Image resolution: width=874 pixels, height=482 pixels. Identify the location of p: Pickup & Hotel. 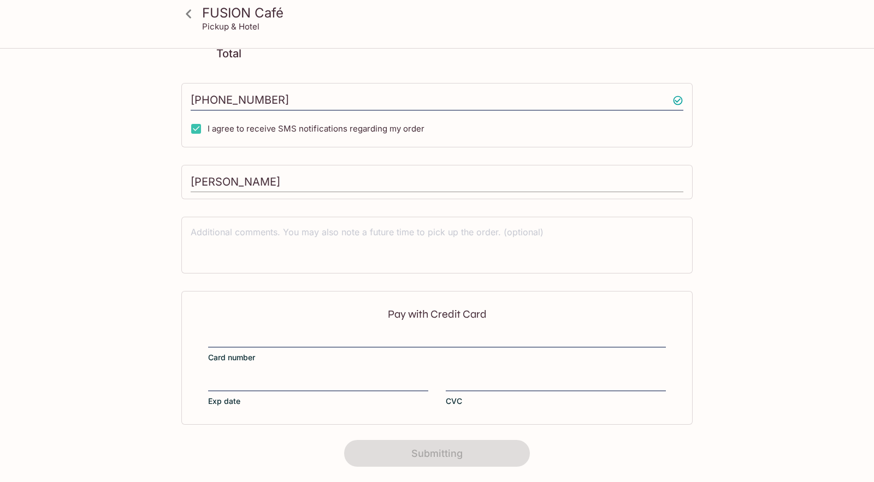
(230, 26).